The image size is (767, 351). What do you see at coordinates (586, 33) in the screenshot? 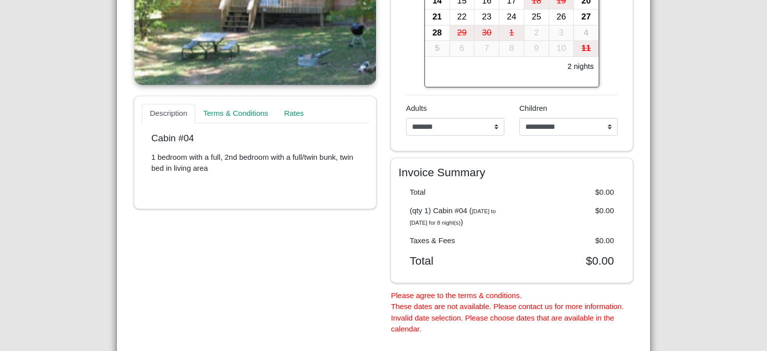
I see `button: 4` at bounding box center [586, 33].